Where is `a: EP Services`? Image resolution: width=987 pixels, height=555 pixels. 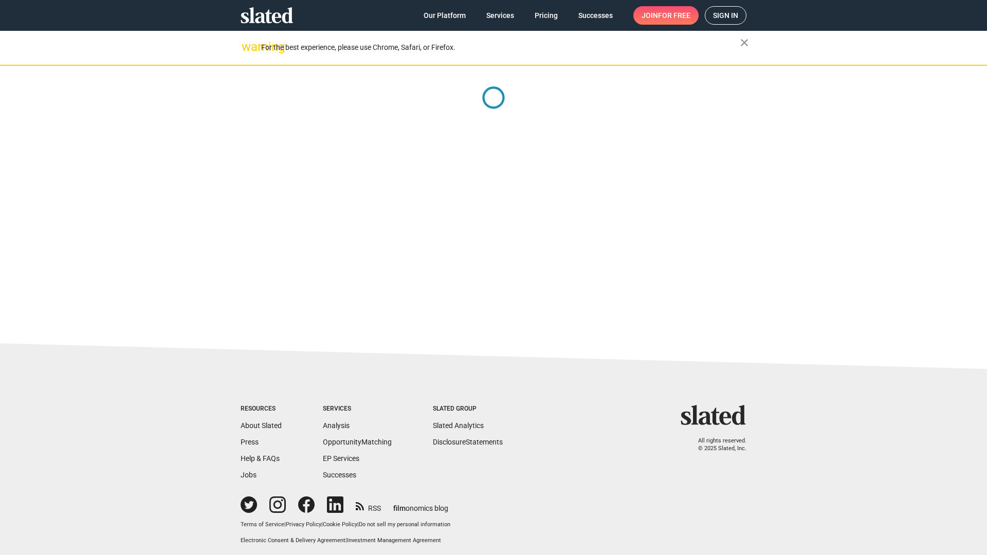 a: EP Services is located at coordinates (341, 459).